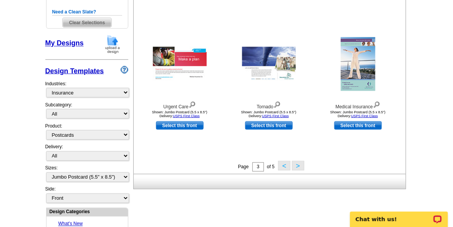 This screenshot has width=453, height=227. Describe the element at coordinates (87, 195) in the screenshot. I see `div: Side:` at that location.